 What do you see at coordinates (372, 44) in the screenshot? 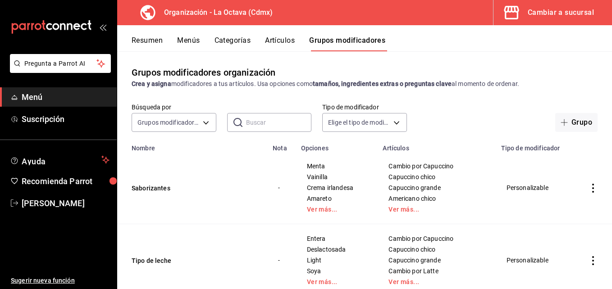
I see `div: navigation tabs` at bounding box center [372, 44].